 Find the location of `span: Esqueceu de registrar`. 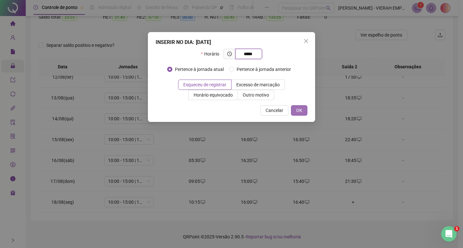

span: Esqueceu de registrar is located at coordinates (205, 85).